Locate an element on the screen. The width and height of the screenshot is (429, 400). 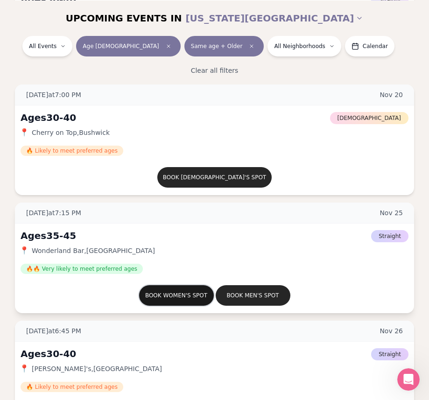
button: Clear all filters is located at coordinates (215, 70).